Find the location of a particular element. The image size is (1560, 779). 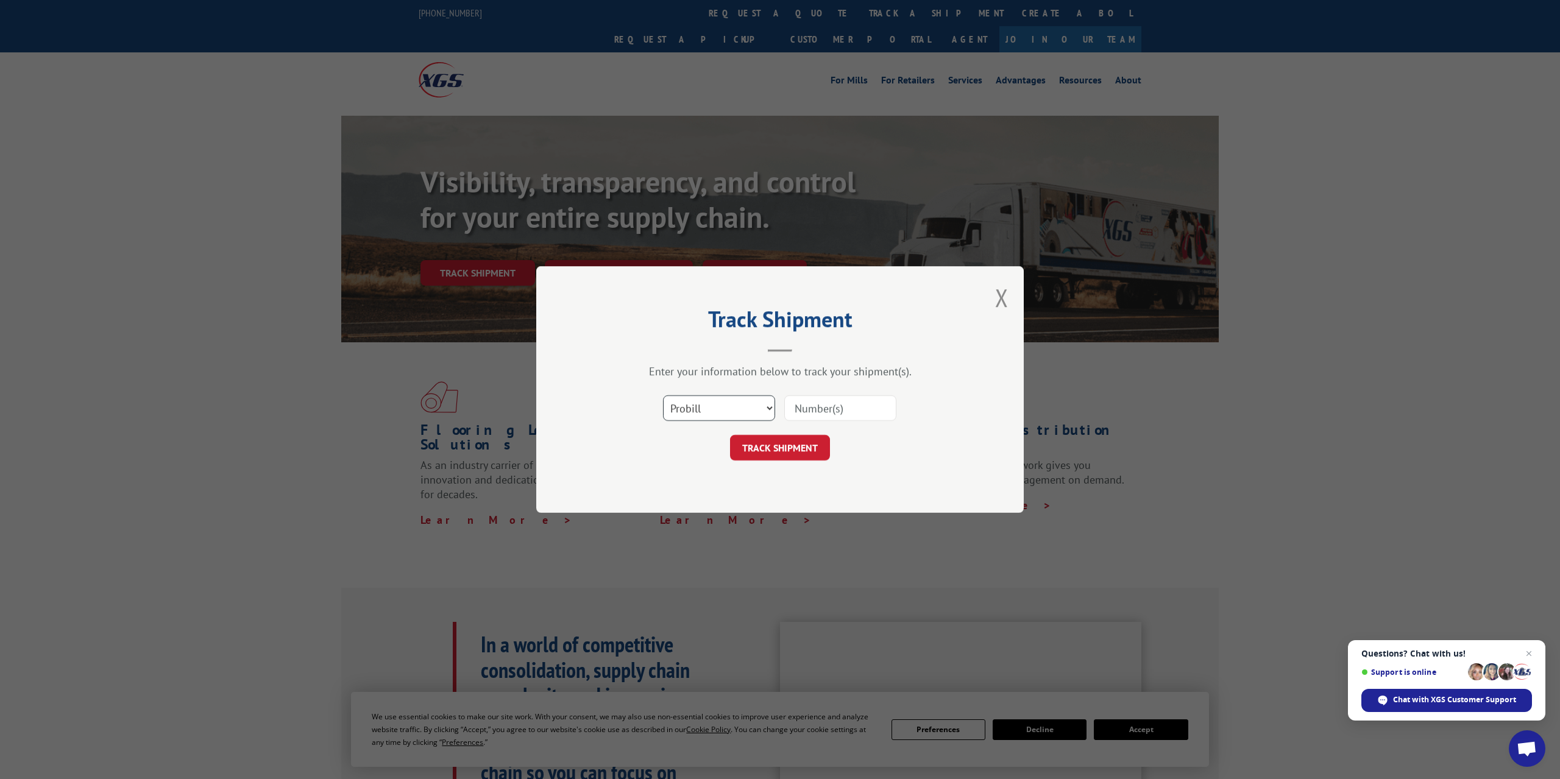

button: TRACK SHIPMENT is located at coordinates (780, 448).